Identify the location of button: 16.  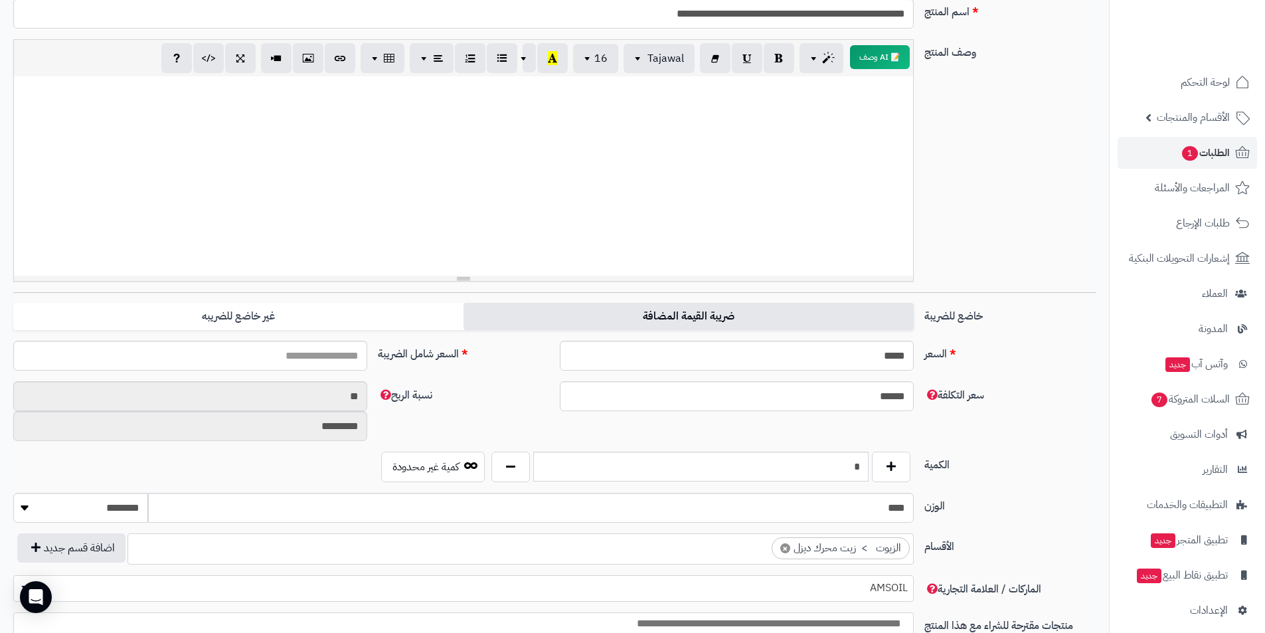
(596, 58).